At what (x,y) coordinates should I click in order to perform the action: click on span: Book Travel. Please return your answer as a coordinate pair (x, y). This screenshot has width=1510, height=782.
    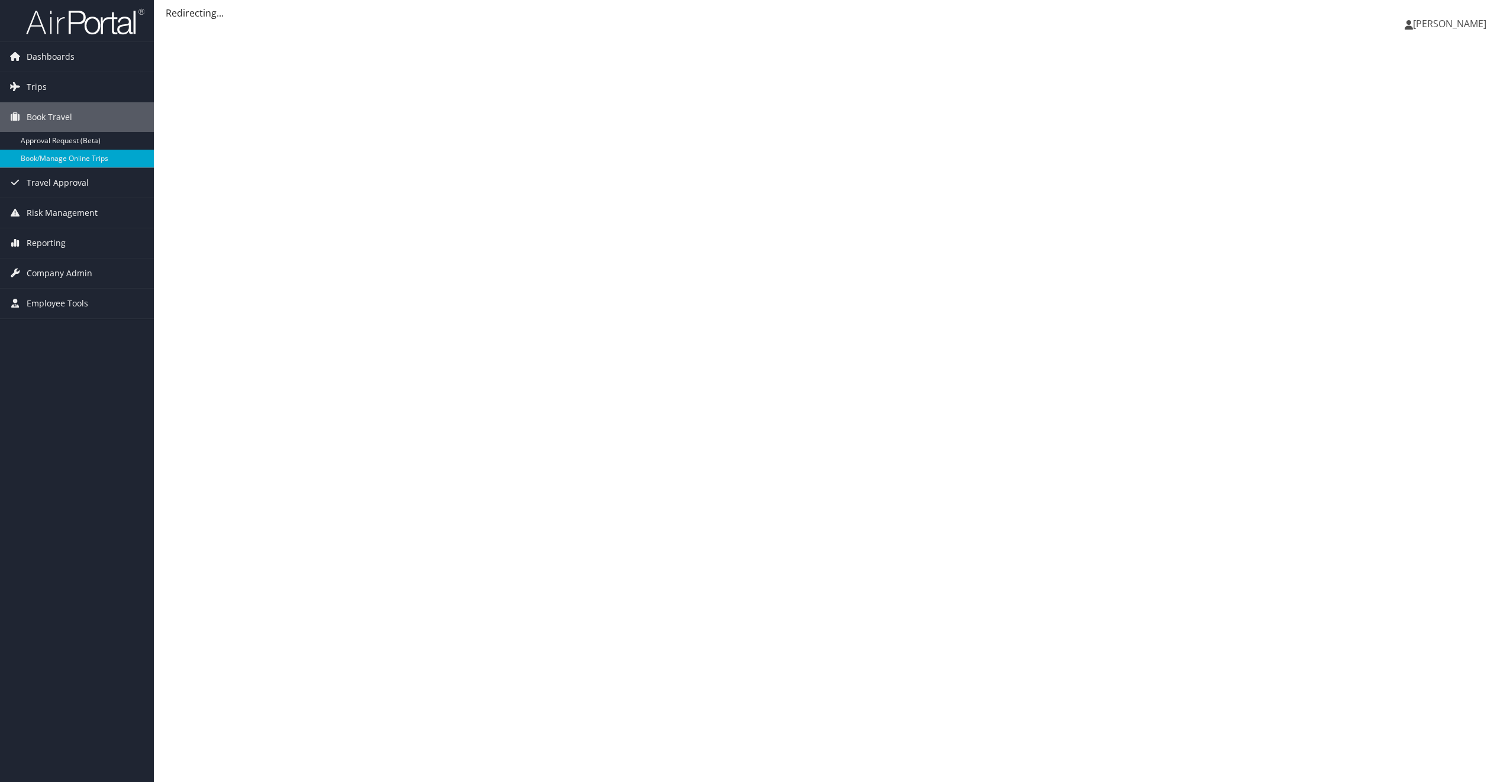
    Looking at the image, I should click on (49, 117).